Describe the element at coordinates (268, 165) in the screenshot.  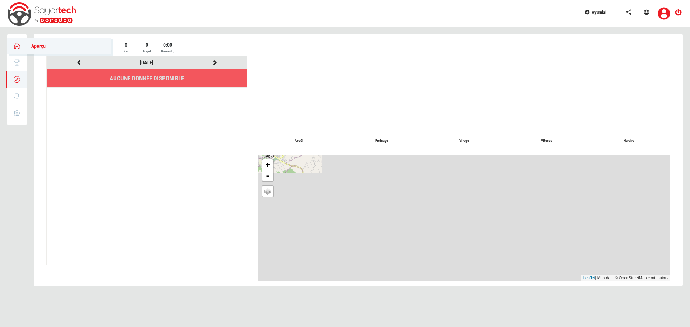
I see `a: Zoom in` at that location.